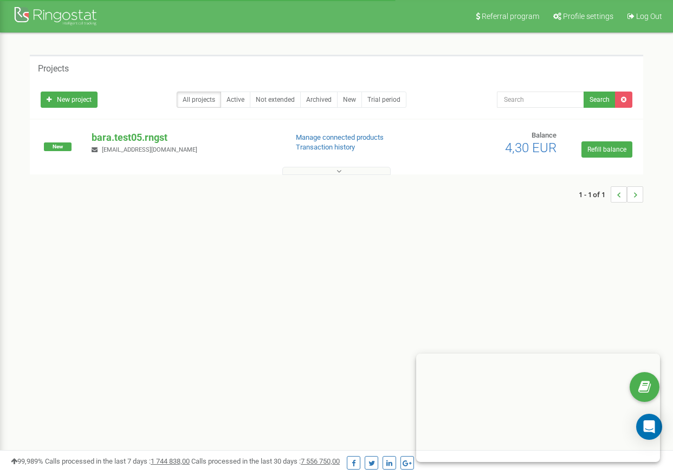  I want to click on h5: Projects, so click(53, 69).